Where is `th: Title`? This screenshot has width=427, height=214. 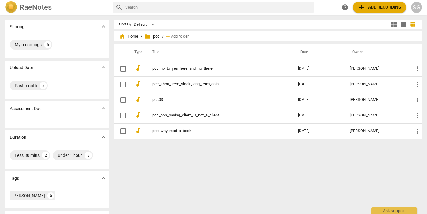 th: Title is located at coordinates (219, 52).